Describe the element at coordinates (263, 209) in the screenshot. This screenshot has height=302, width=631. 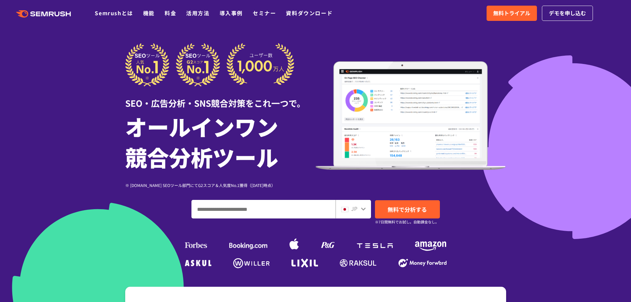
I see `input: ドメイン、キーワードまたはURLを入力してください` at that location.